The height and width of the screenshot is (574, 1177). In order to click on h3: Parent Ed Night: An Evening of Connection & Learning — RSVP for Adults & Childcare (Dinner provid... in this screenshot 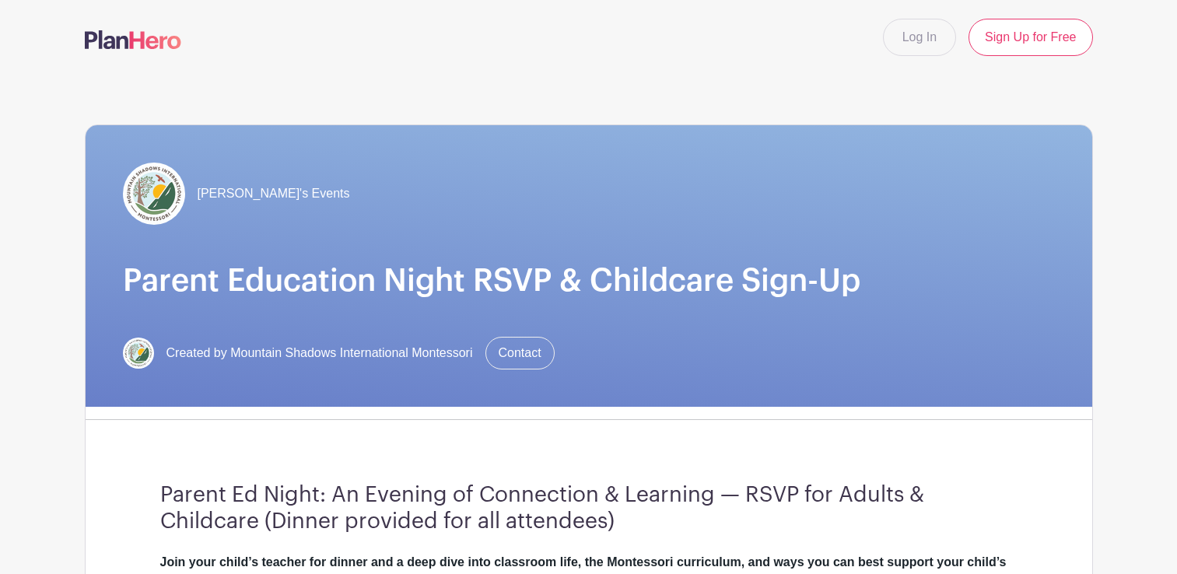, I will do `click(589, 508)`.